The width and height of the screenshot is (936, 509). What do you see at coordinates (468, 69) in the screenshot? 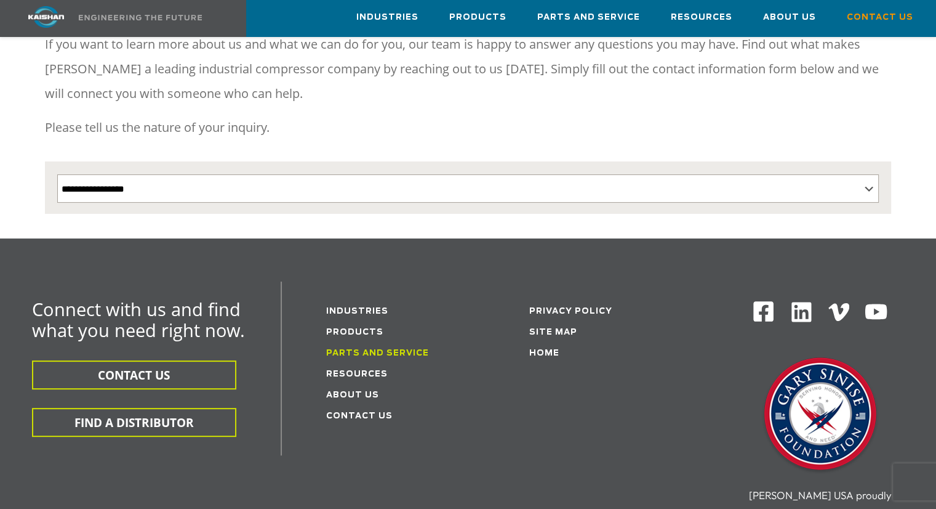
I see `p: If you want to learn more about us and what we can do for you, our team is happy to answer any qu...` at bounding box center [468, 69].